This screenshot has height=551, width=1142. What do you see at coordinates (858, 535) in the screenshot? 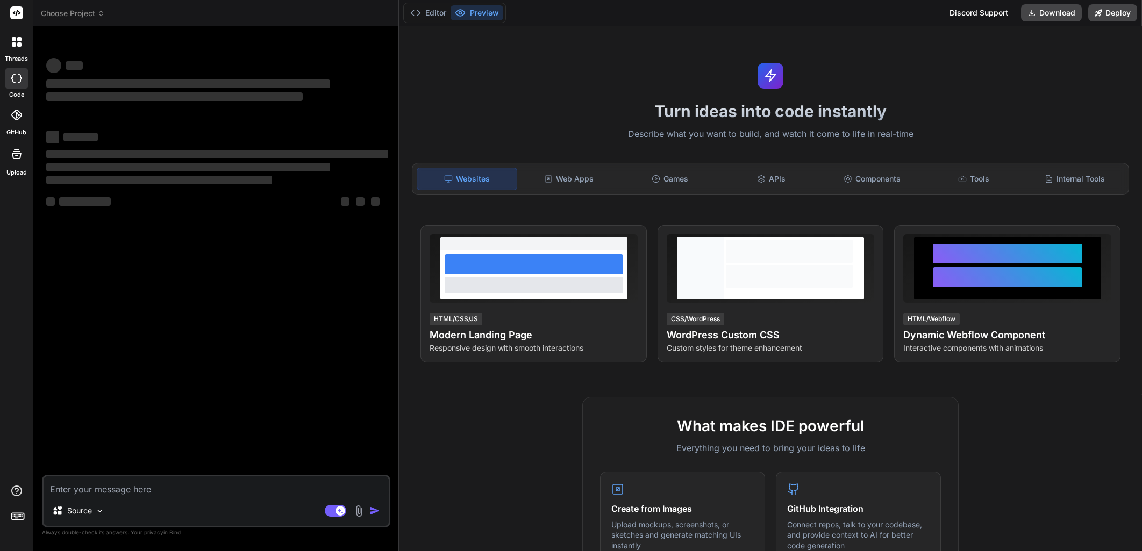
I see `p: Connect repos, talk to your codebase, and provide context to AI for better code generation` at bounding box center [858, 535].